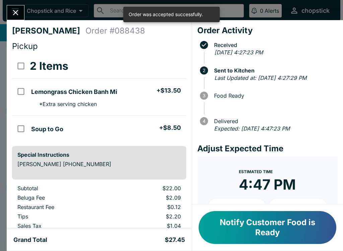 This screenshot has width=343, height=251. Describe the element at coordinates (30, 240) in the screenshot. I see `h5: Grand Total` at that location.